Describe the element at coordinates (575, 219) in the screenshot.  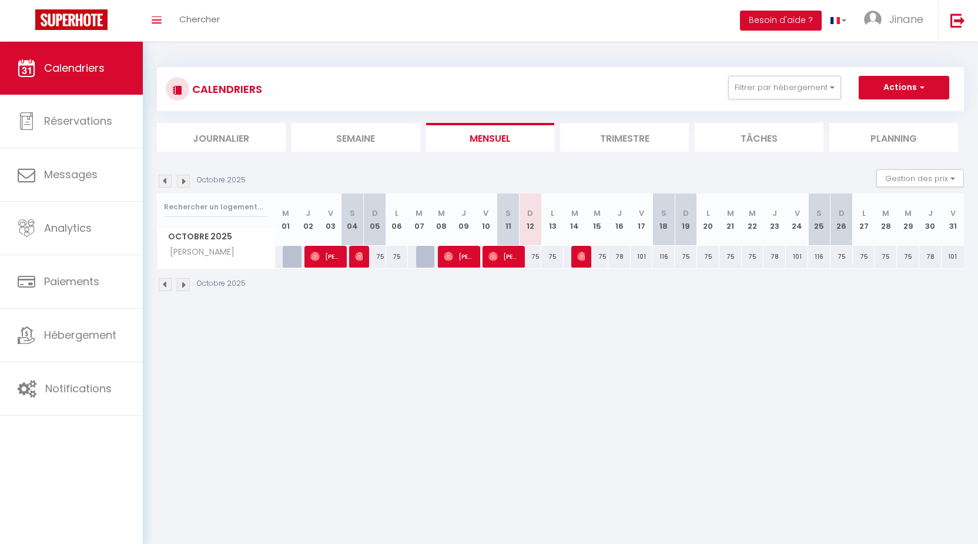
I see `th: 14` at that location.